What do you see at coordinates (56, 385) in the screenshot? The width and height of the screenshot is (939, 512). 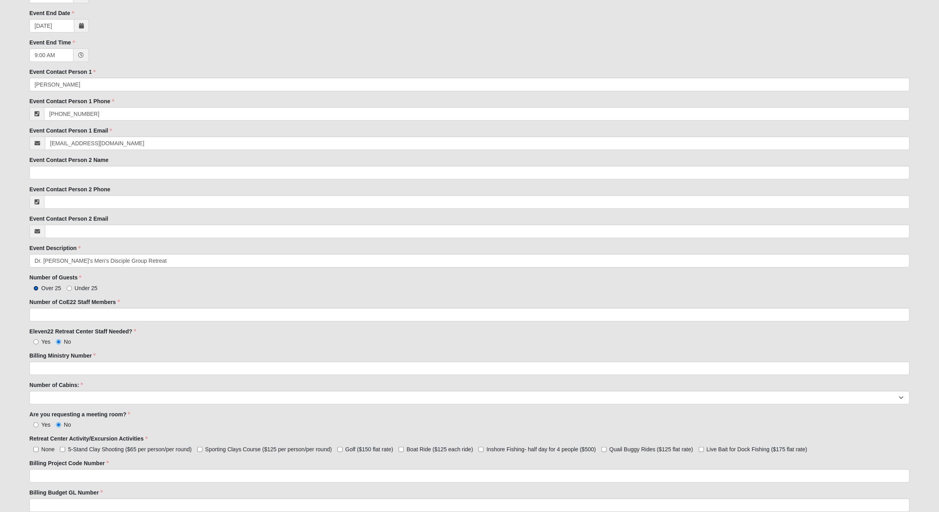 I see `label: Number of Cabins:` at bounding box center [56, 385].